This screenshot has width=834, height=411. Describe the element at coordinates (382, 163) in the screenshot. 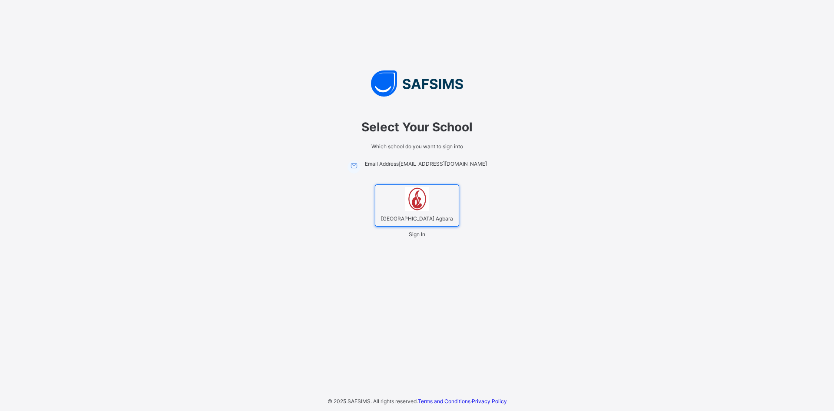

I see `span: Email Address` at that location.